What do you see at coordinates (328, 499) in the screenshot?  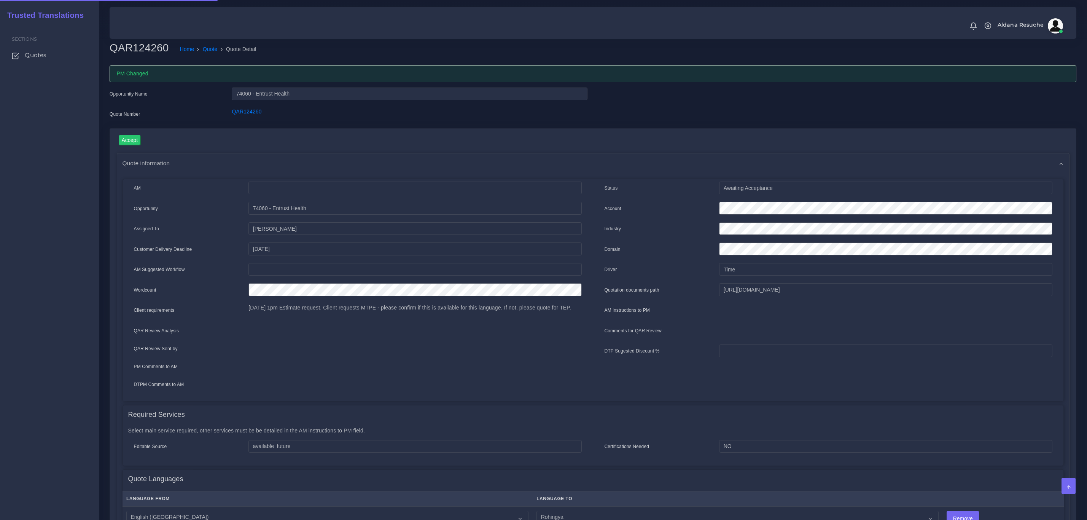 I see `th: Language From` at bounding box center [328, 499].